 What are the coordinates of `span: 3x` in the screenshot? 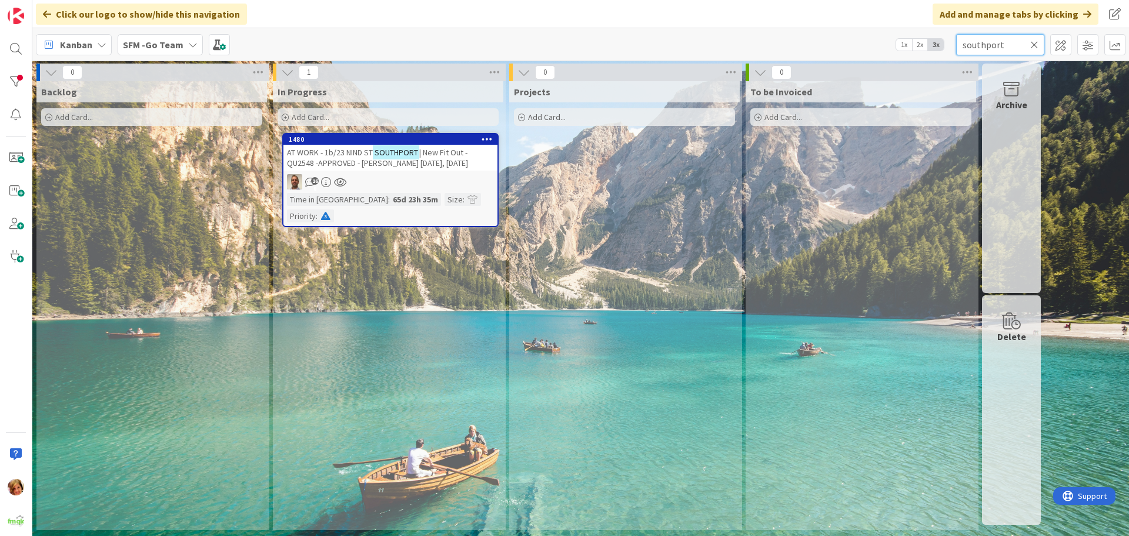 It's located at (935, 45).